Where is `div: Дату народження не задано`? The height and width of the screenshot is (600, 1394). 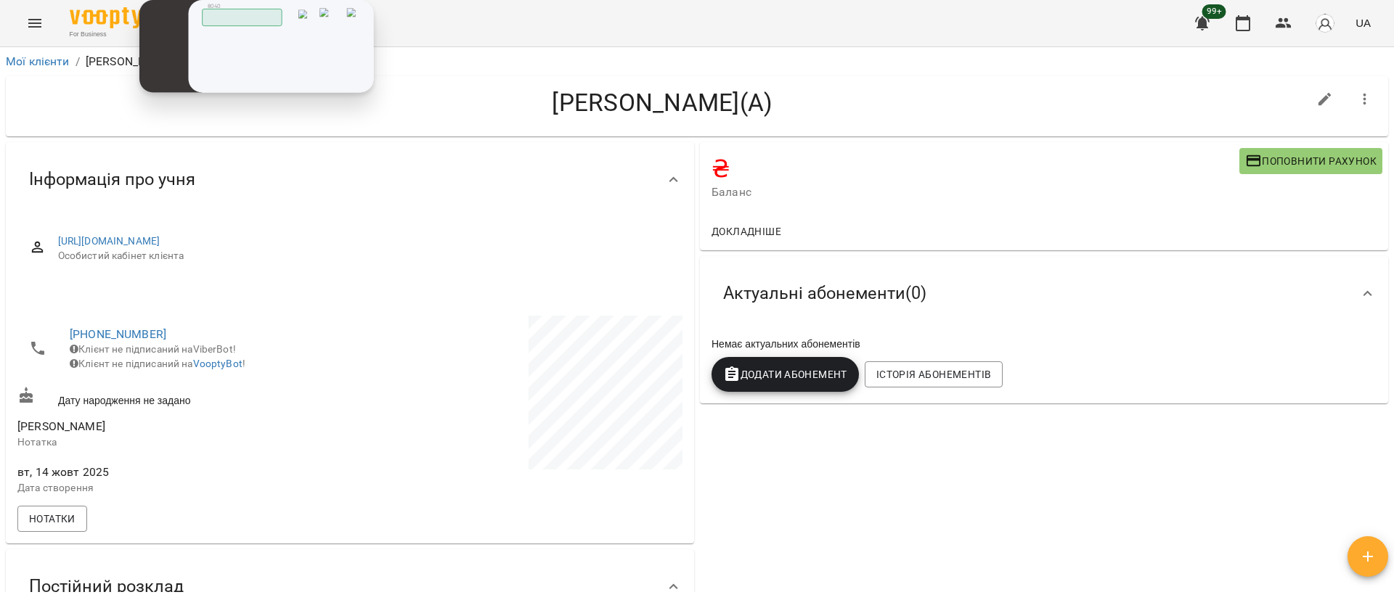 div: Дату народження не задано is located at coordinates (182, 397).